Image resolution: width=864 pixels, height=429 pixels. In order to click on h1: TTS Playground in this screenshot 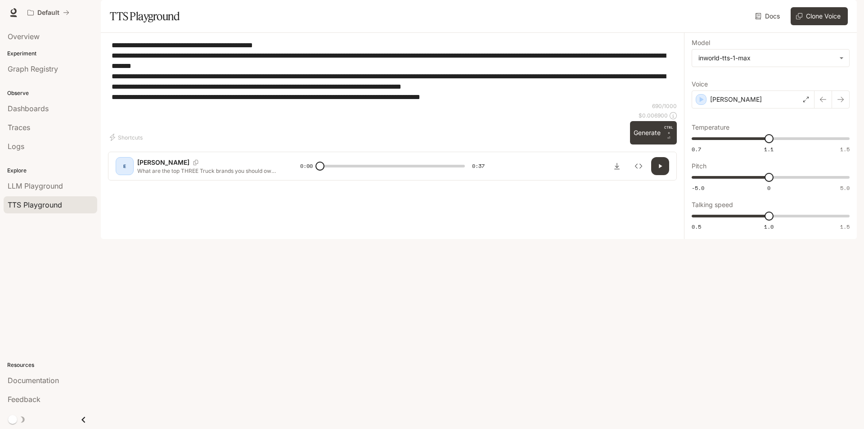, I will do `click(144, 16)`.